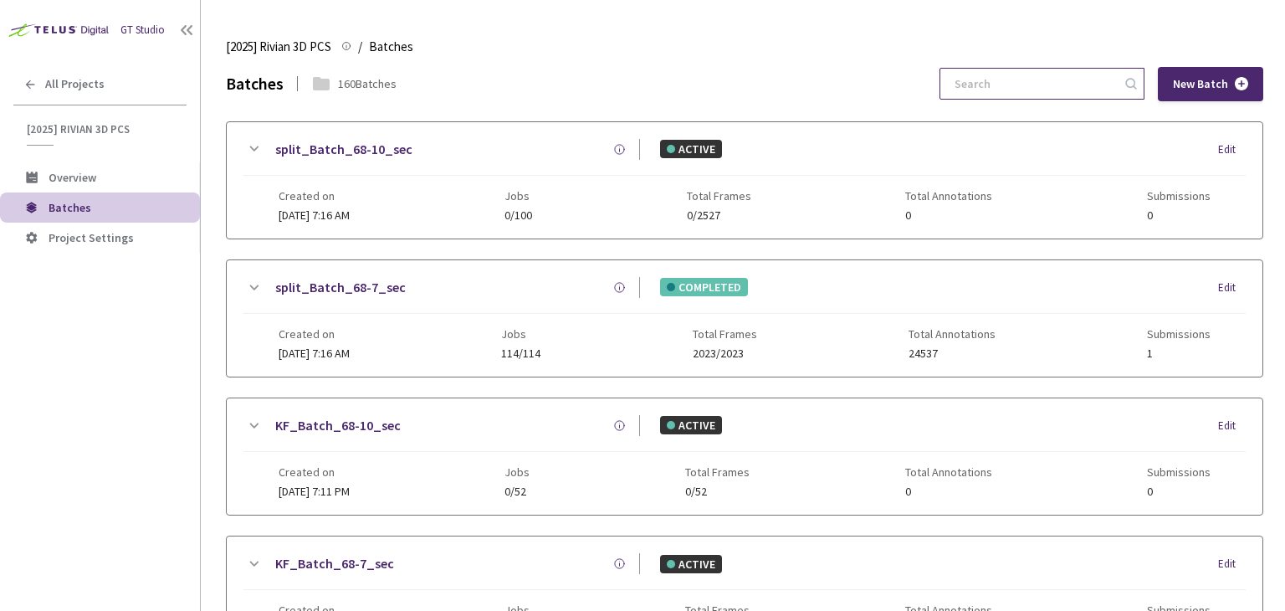 Image resolution: width=1285 pixels, height=611 pixels. I want to click on div: 160 Batches, so click(367, 84).